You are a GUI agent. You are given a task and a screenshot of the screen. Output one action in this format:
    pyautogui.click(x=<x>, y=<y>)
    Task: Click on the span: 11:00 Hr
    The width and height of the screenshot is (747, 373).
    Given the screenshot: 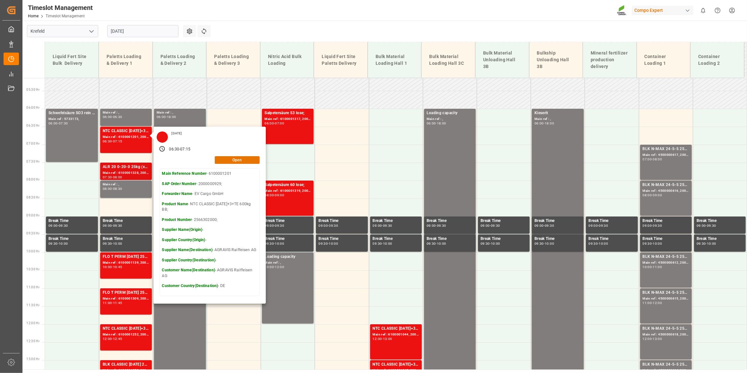 What is the action you would take?
    pyautogui.click(x=33, y=287)
    